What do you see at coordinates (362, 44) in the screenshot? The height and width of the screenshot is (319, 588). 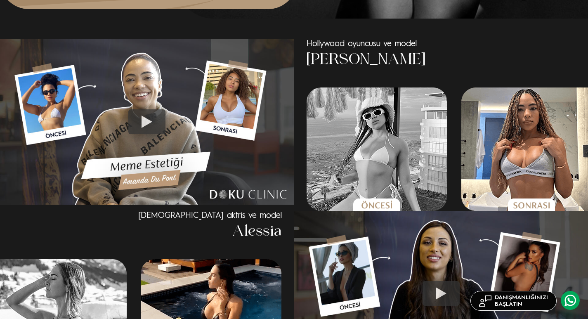 I see `span: Hollywood oyuncusu ve model` at bounding box center [362, 44].